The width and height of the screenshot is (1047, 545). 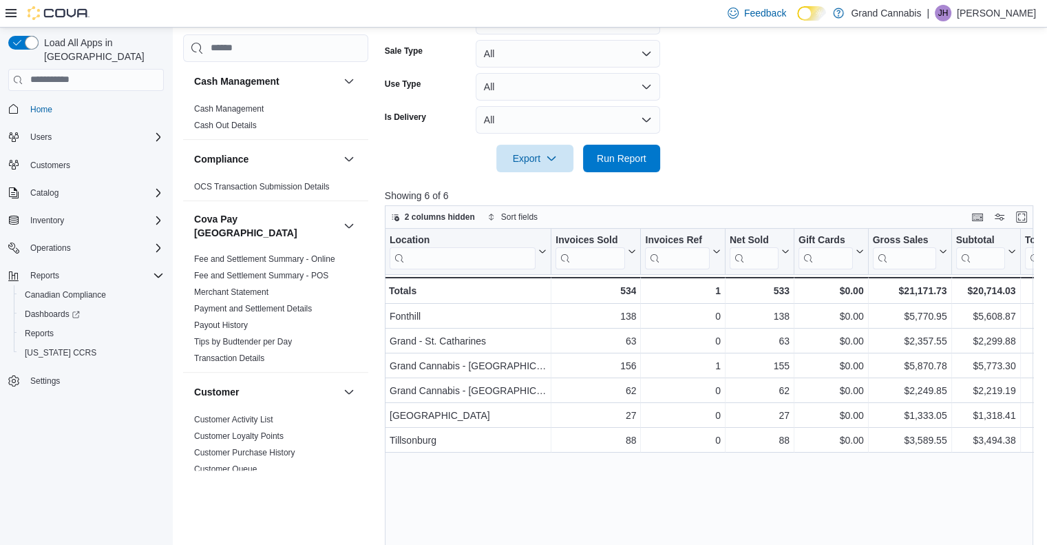 I want to click on input: Dark Mode, so click(x=812, y=13).